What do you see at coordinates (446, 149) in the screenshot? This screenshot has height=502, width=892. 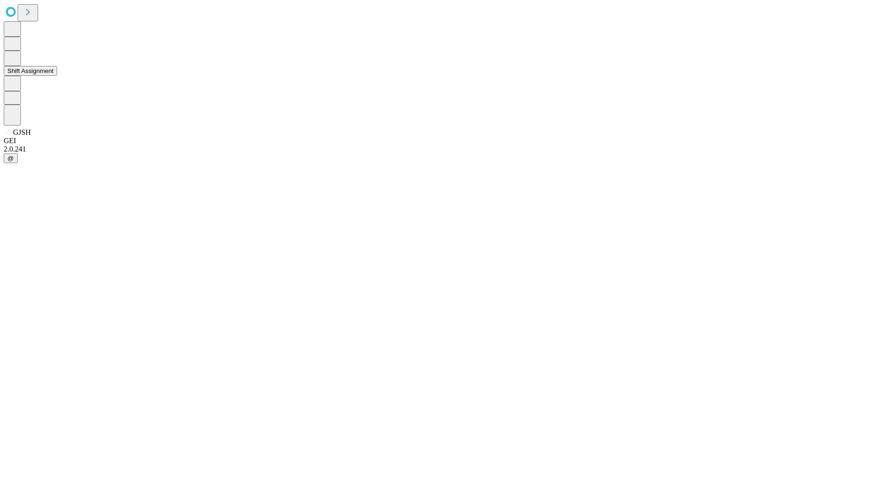 I see `div: 2.0.241` at bounding box center [446, 149].